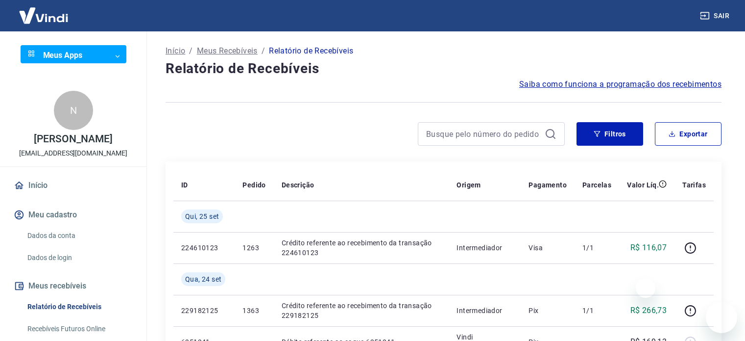 The image size is (745, 341). I want to click on img: Vindi, so click(44, 15).